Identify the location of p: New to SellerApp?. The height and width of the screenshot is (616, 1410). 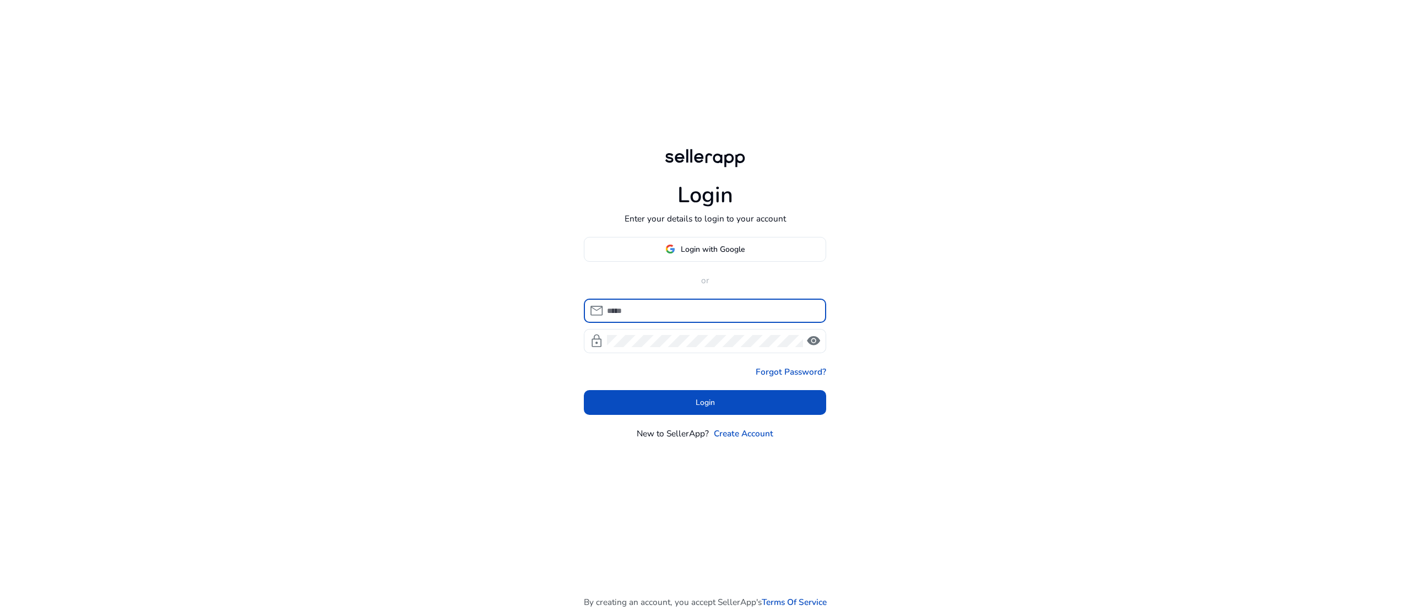
(672, 433).